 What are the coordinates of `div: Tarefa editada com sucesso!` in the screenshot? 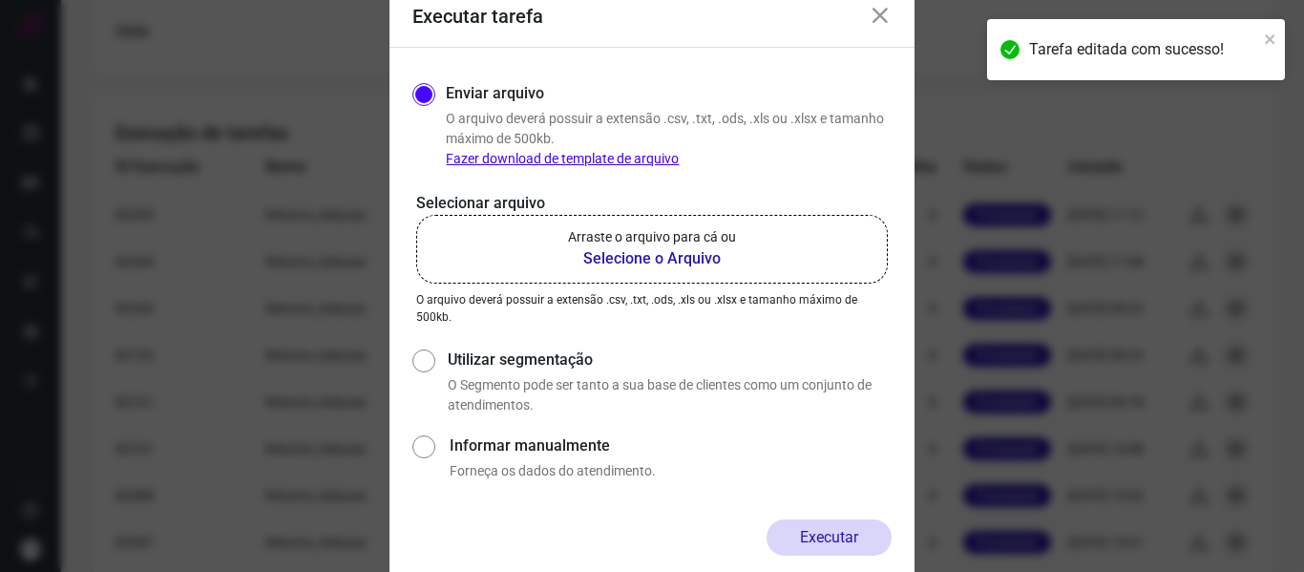 It's located at (1143, 50).